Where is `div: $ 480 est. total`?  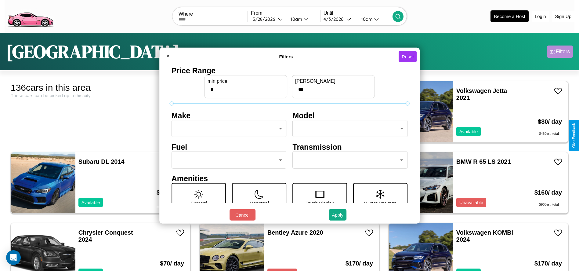
div: $ 480 est. total is located at coordinates (549, 134).